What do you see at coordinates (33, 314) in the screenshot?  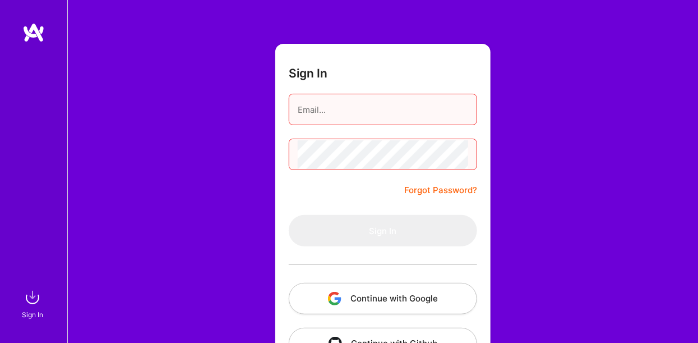 I see `div: Sign In` at bounding box center [33, 314].